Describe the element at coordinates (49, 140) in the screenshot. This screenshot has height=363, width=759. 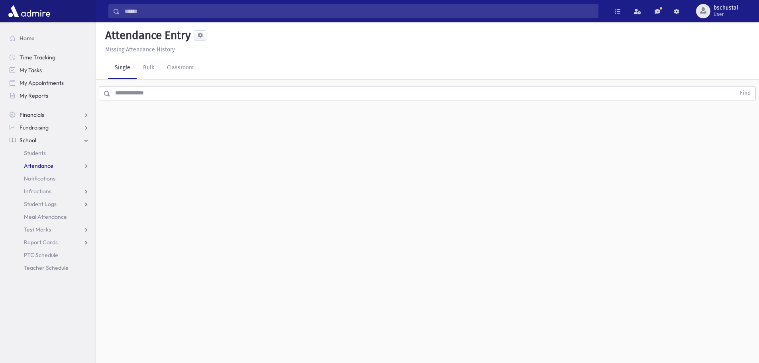
I see `a: School` at that location.